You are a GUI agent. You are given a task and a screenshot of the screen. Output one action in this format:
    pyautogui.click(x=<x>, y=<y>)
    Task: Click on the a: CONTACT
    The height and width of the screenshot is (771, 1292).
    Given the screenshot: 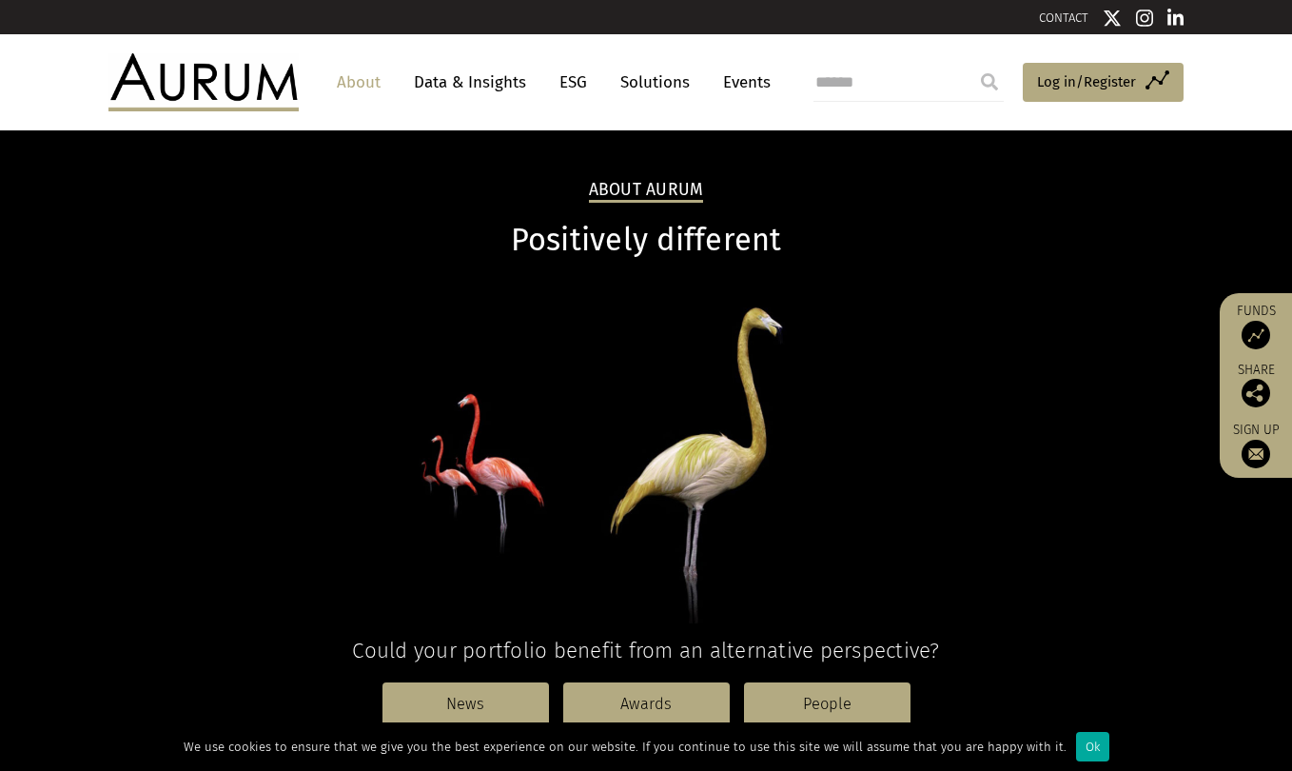 What is the action you would take?
    pyautogui.click(x=1064, y=17)
    